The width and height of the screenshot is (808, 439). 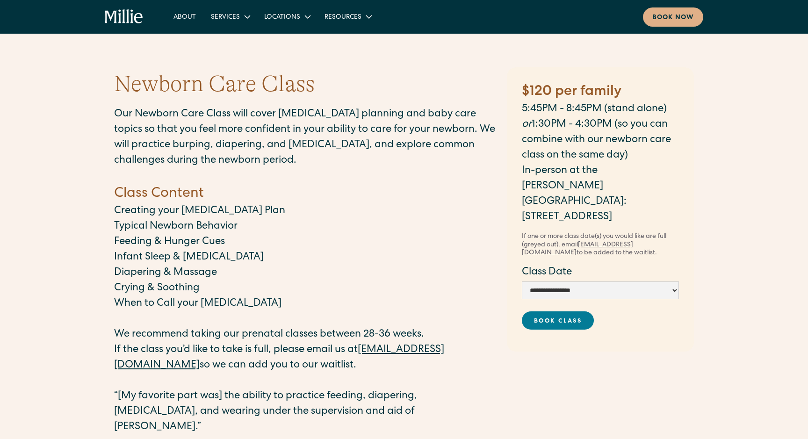 I want to click on label: Class Date, so click(x=600, y=272).